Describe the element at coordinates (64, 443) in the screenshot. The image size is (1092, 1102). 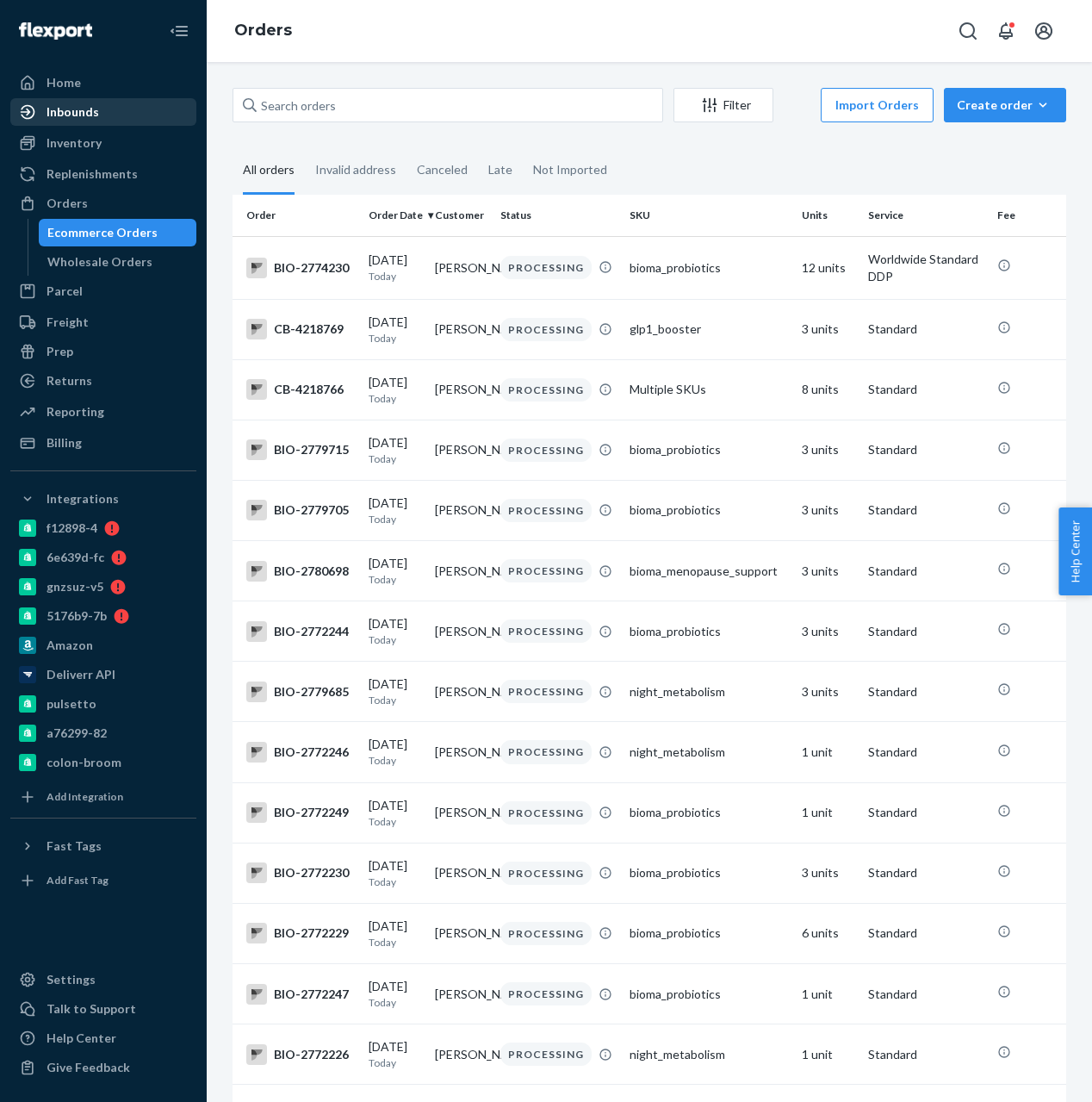
I see `div: Billing` at that location.